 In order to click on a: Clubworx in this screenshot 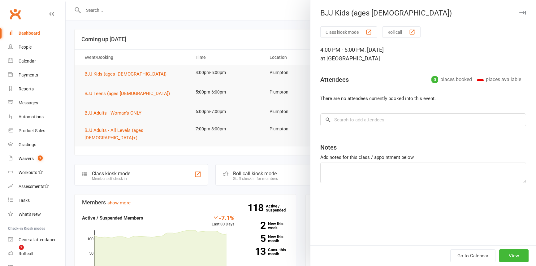, I will do `click(15, 14)`.